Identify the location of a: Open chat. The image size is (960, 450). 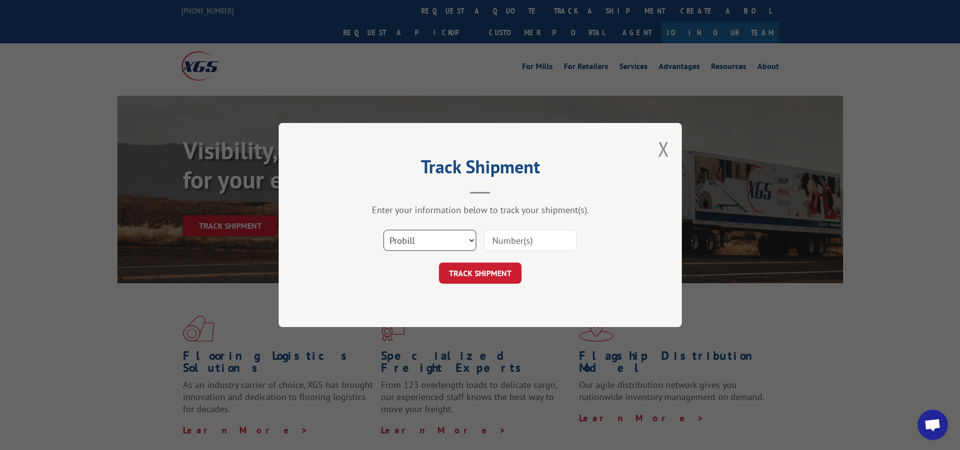
(933, 425).